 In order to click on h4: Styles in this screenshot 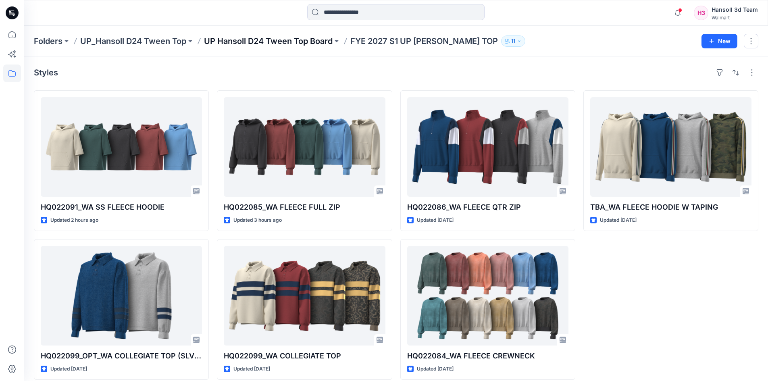, I will do `click(46, 73)`.